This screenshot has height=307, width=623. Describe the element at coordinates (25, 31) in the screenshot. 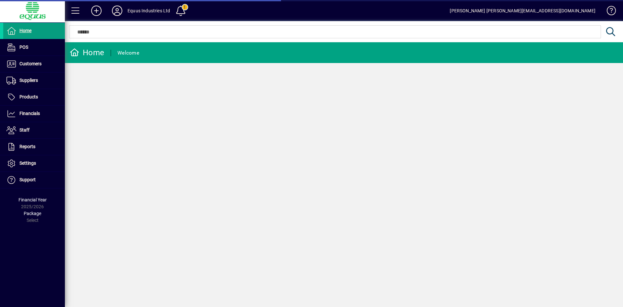

I see `span: Home` at that location.